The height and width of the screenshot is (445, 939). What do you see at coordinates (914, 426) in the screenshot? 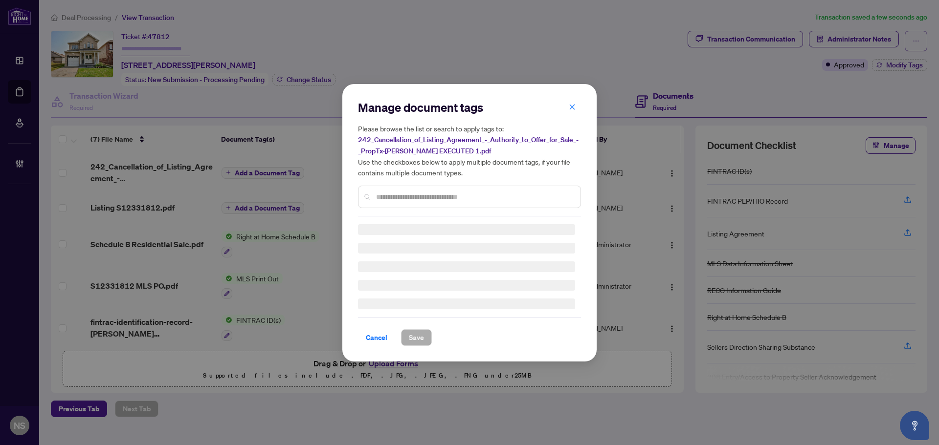
I see `button: Open asap` at bounding box center [914, 426].